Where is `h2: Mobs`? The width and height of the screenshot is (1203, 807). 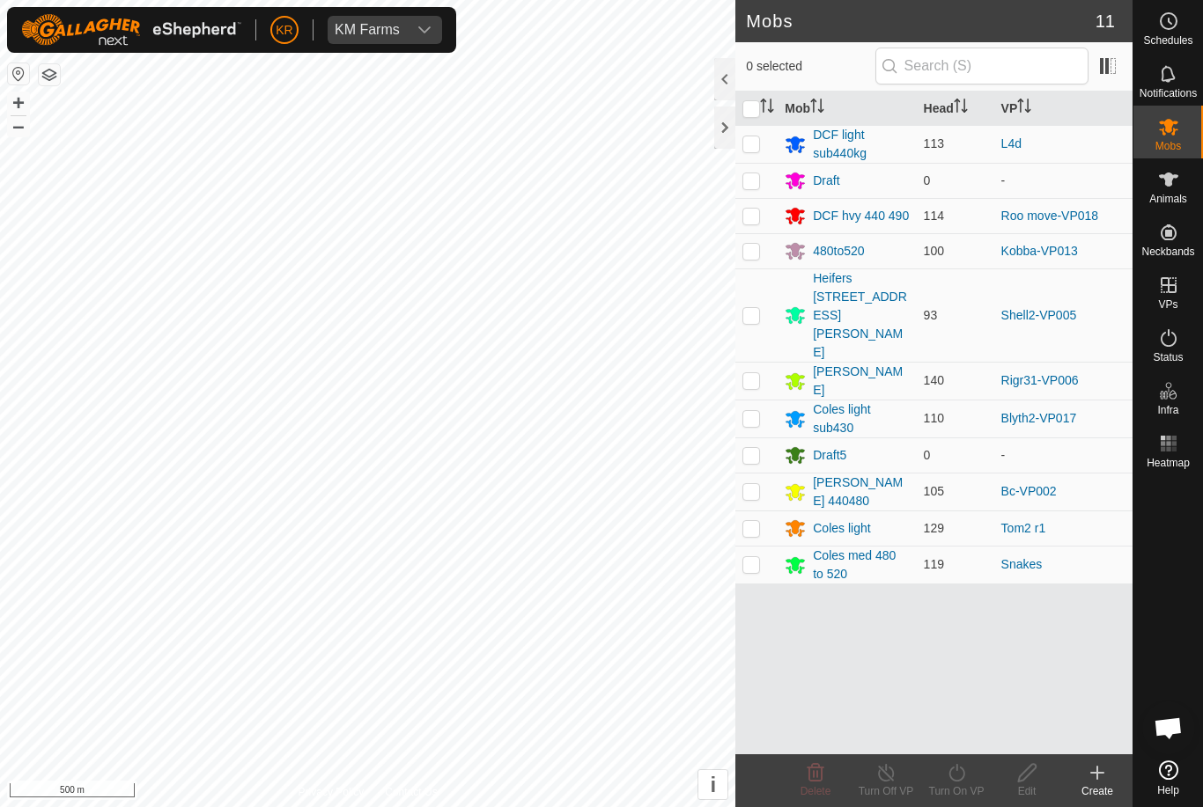 h2: Mobs is located at coordinates (920, 21).